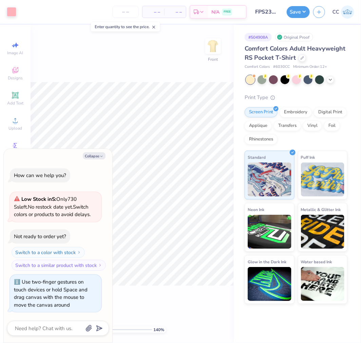 The image size is (361, 343). I want to click on span: Water based Ink, so click(316, 261).